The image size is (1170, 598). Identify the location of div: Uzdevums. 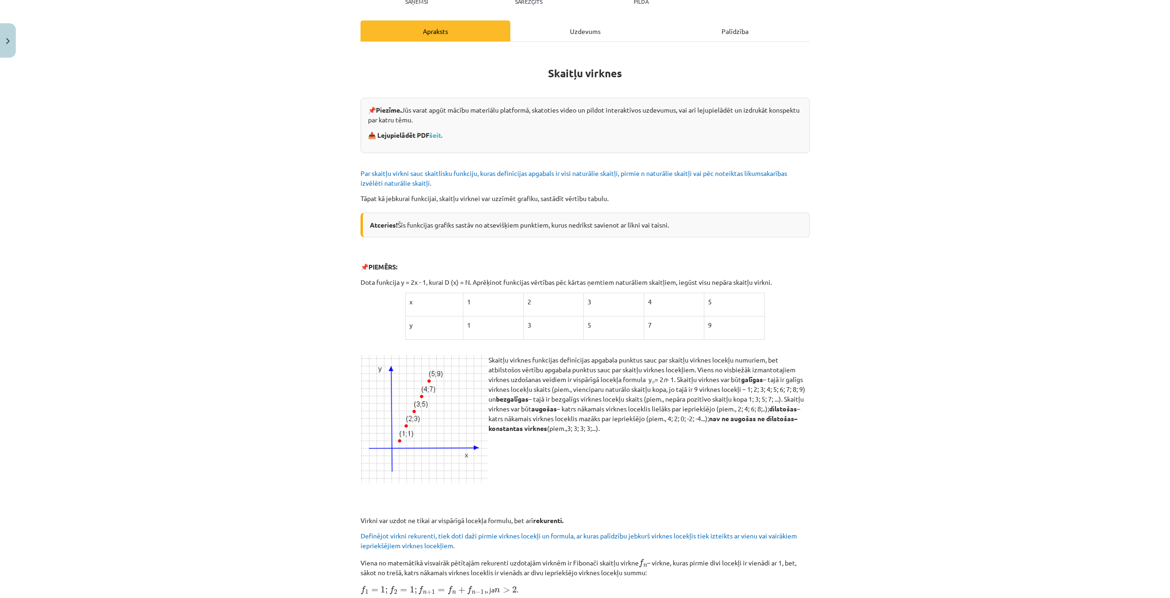
(585, 31).